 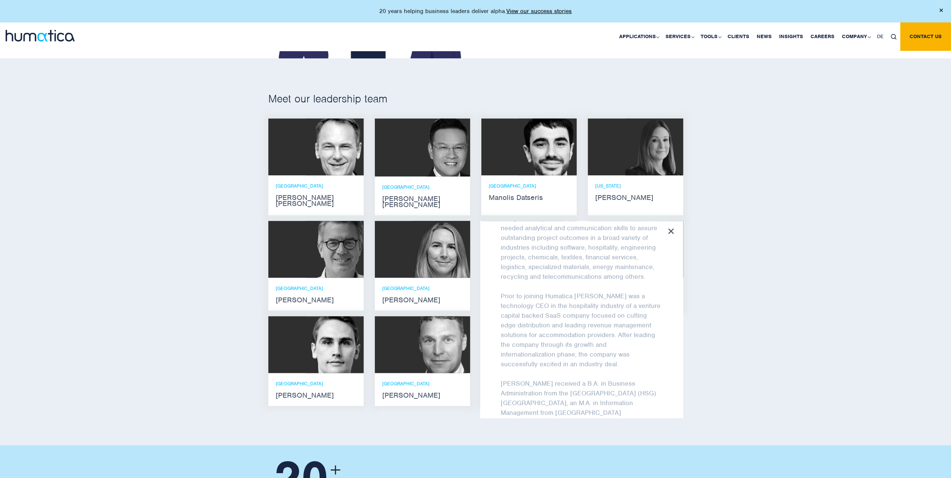 What do you see at coordinates (539, 11) in the screenshot?
I see `a: View our success stories` at bounding box center [539, 11].